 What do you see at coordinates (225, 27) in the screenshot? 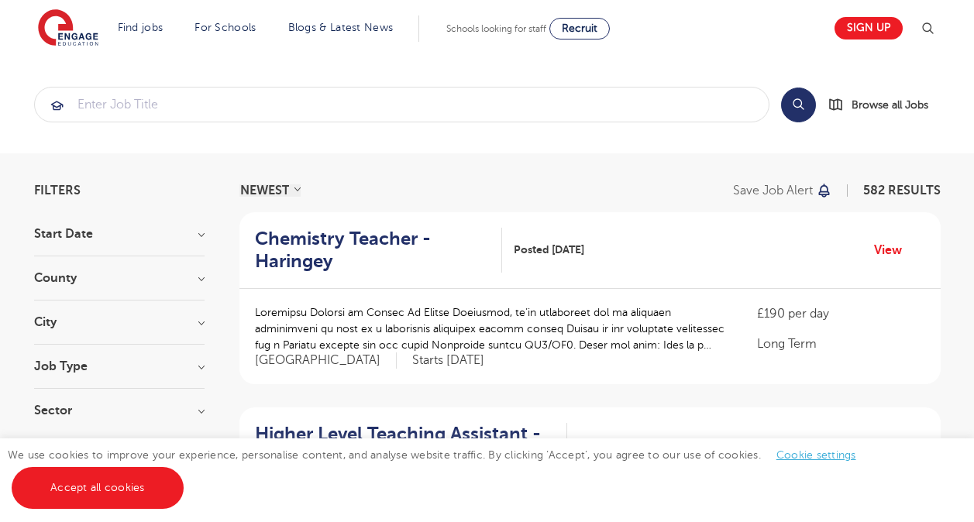
I see `a: For Schools` at bounding box center [225, 27].